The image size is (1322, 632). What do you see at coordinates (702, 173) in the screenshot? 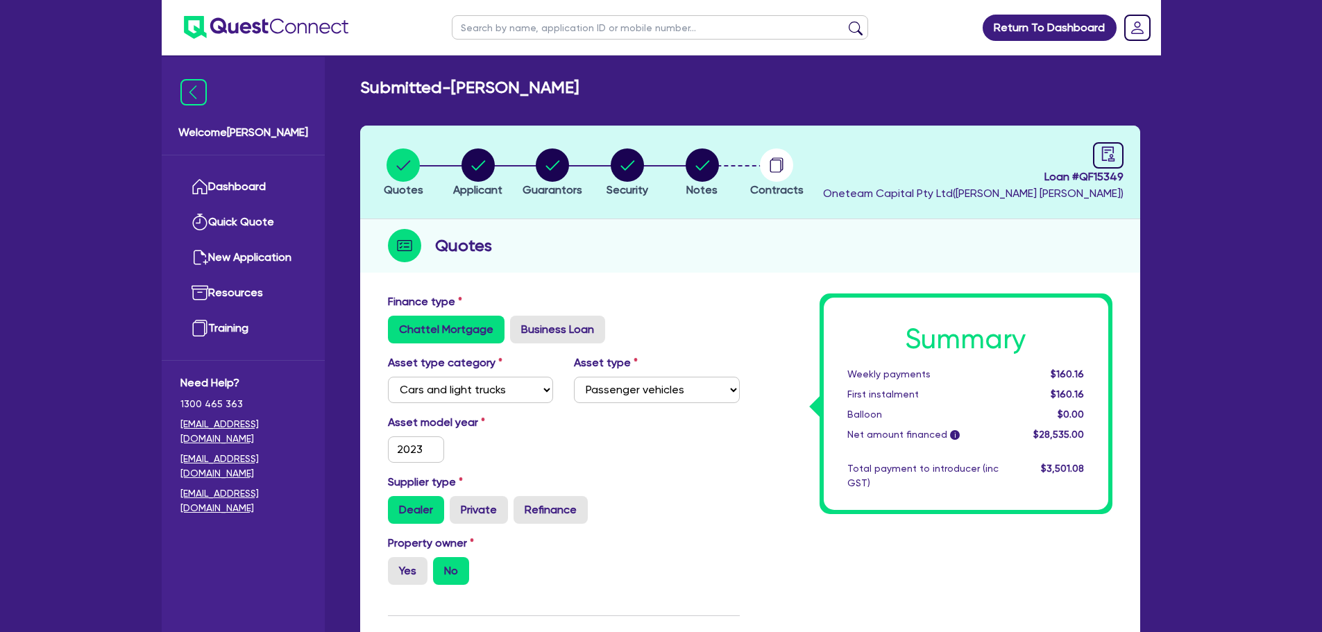
I see `button: Notes` at bounding box center [702, 173].